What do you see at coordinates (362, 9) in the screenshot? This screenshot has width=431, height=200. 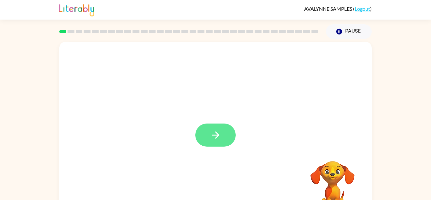 I see `a: Logout` at bounding box center [362, 9].